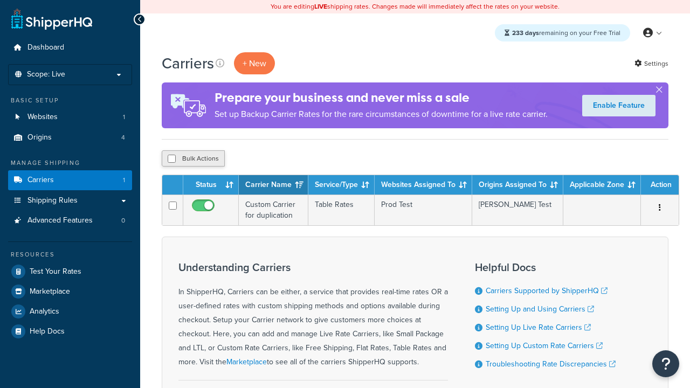 The height and width of the screenshot is (388, 690). What do you see at coordinates (39, 138) in the screenshot?
I see `span: Origins` at bounding box center [39, 138].